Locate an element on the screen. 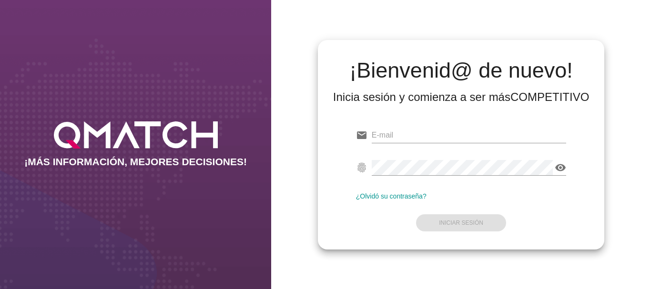  strong: COMPETITIVO is located at coordinates (550, 97).